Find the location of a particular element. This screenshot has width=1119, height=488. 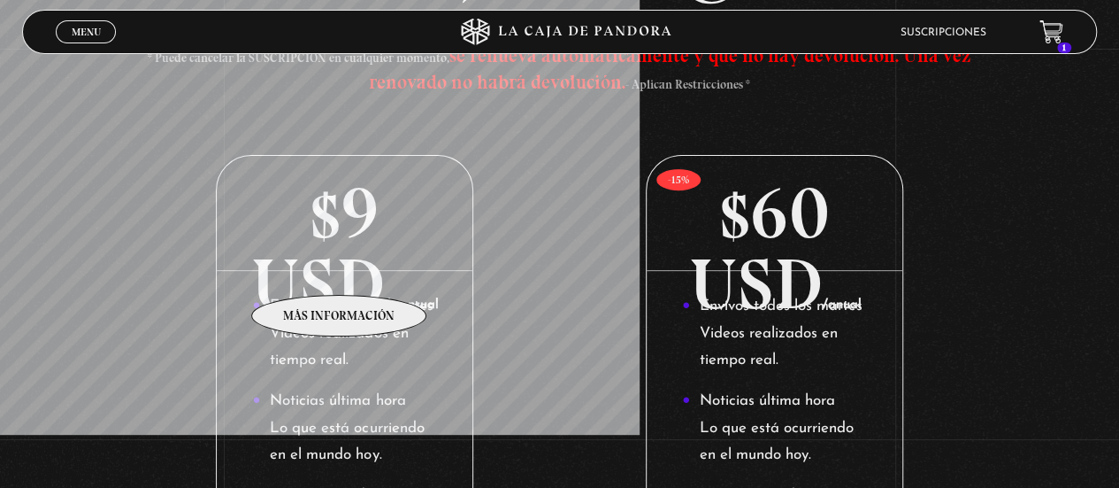

span: Cerrar is located at coordinates (86, 48).